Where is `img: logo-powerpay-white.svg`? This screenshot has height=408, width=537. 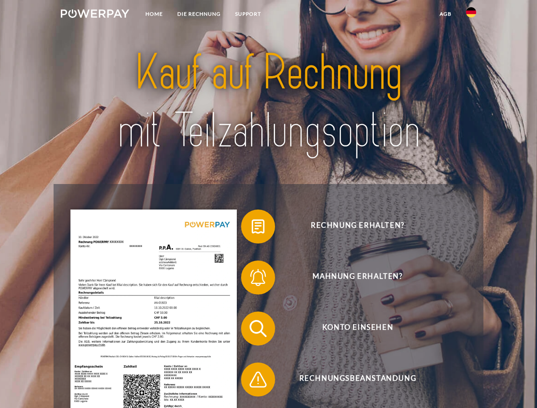 img: logo-powerpay-white.svg is located at coordinates (95, 14).